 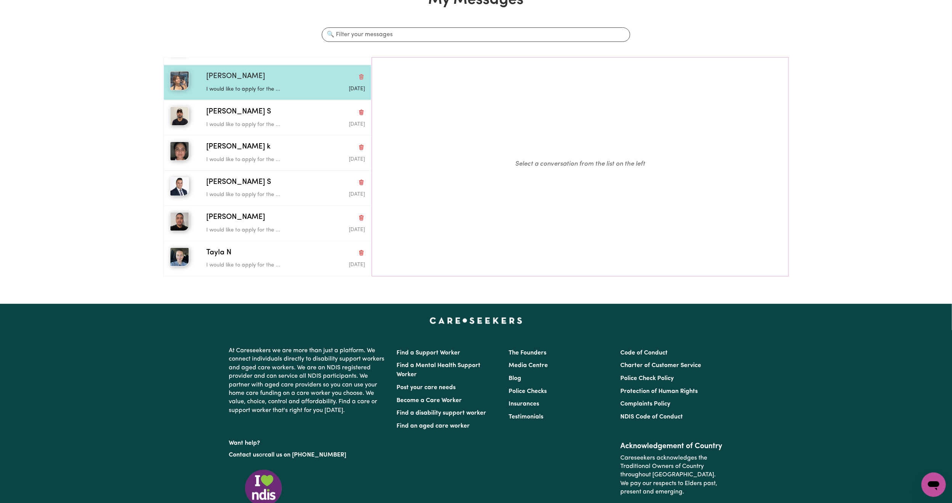 I want to click on a: Post your care needs, so click(x=426, y=388).